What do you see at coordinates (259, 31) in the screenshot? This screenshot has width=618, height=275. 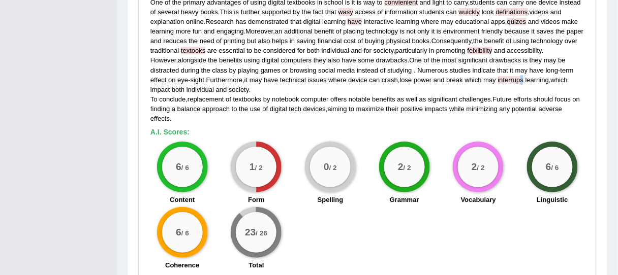 I see `span: Moreover` at bounding box center [259, 31].